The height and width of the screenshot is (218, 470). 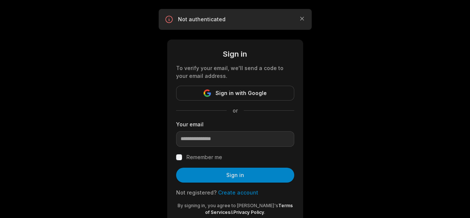 What do you see at coordinates (205, 157) in the screenshot?
I see `label: Remember me` at bounding box center [205, 157].